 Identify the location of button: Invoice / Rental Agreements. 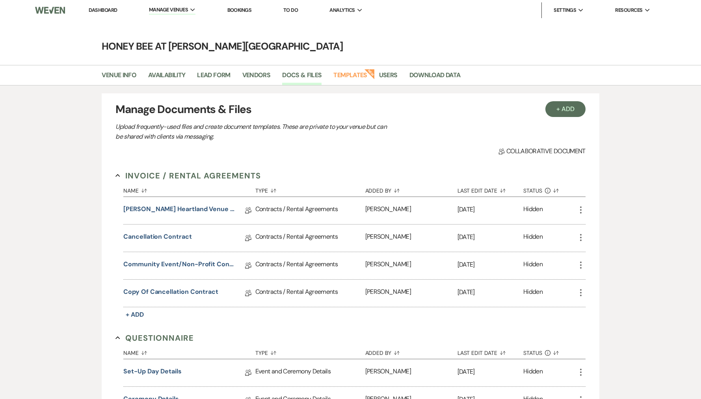
(188, 176).